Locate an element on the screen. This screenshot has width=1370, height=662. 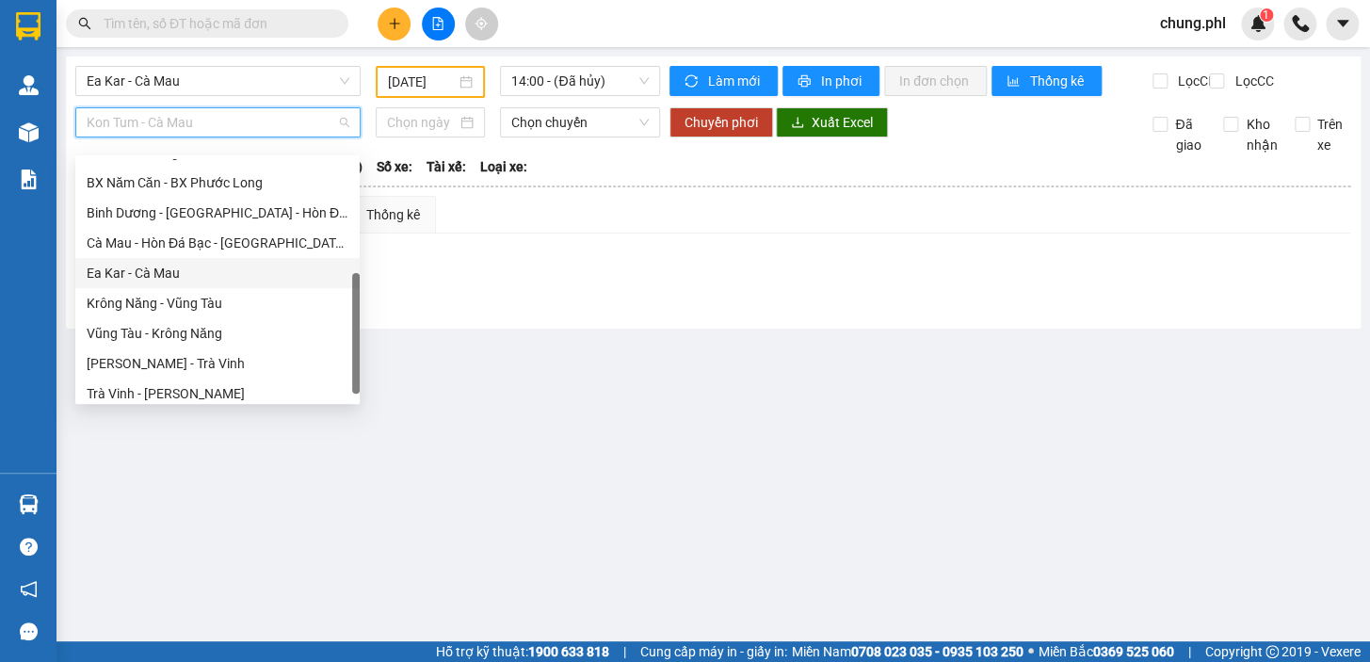
span: Miền Bắc is located at coordinates (1106, 652).